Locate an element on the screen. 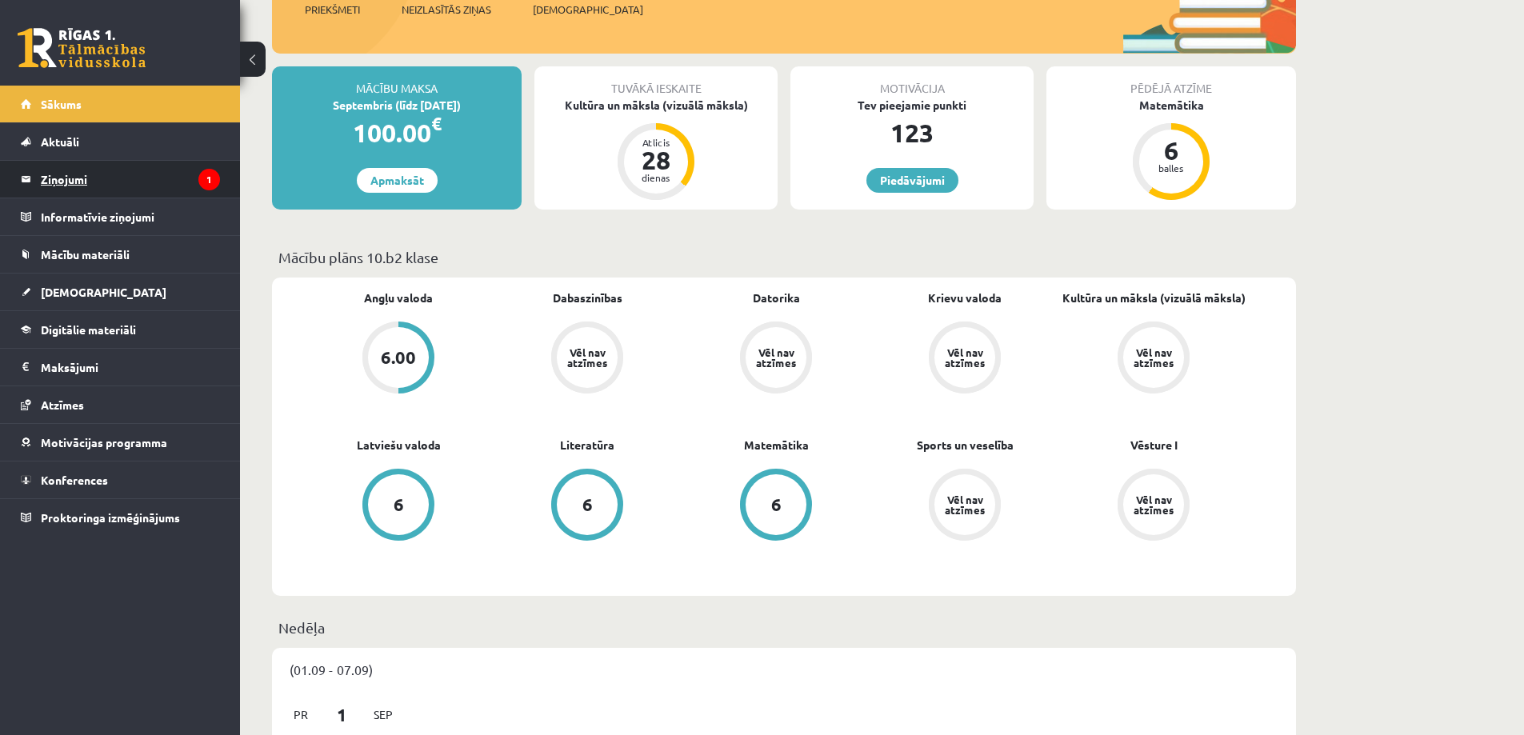 This screenshot has height=735, width=1524. div: dienas is located at coordinates (656, 178).